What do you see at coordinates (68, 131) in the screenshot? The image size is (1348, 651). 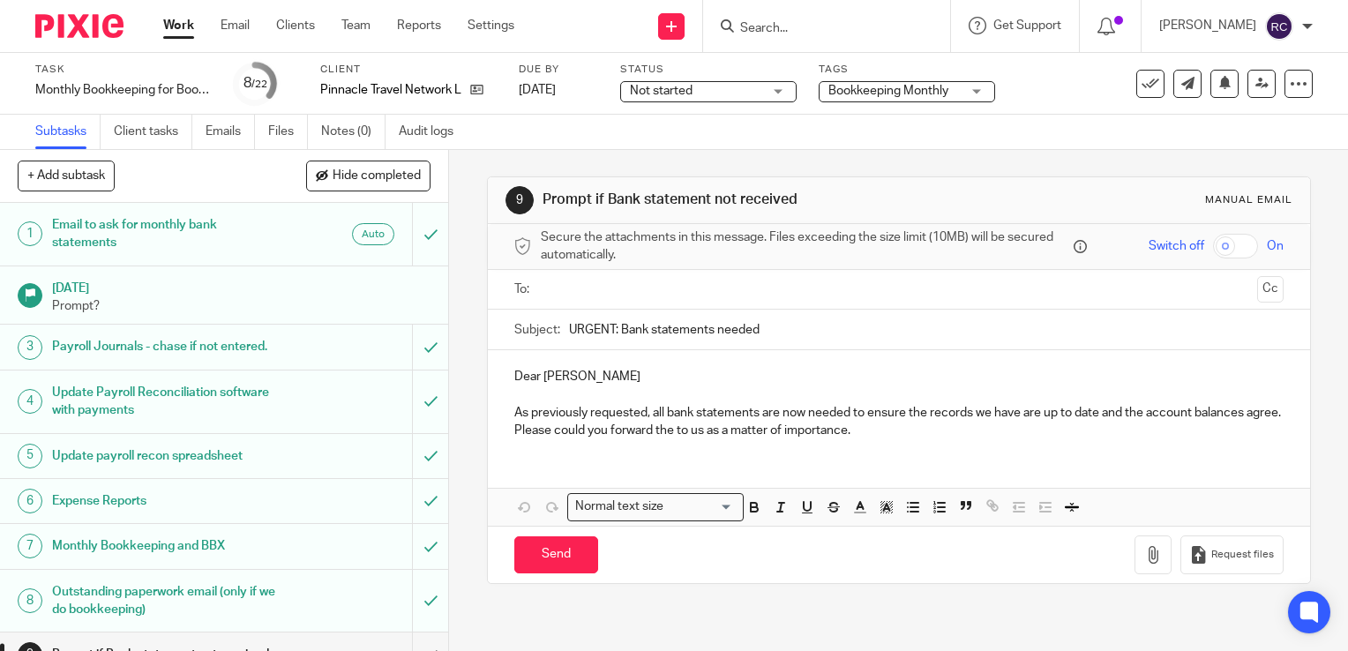 I see `a: Subtasks` at bounding box center [68, 131].